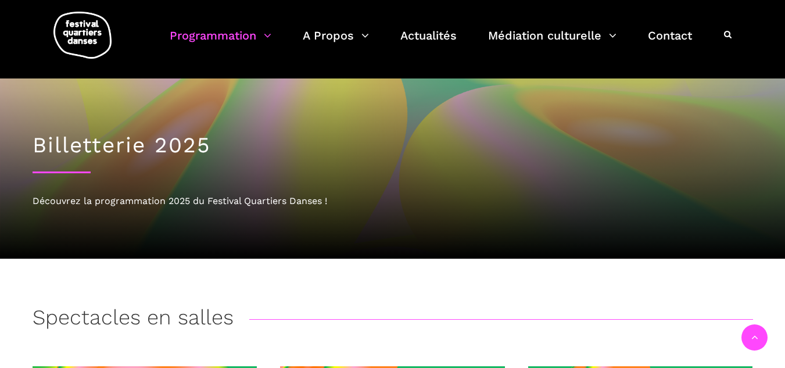  I want to click on a: Programmation, so click(220, 42).